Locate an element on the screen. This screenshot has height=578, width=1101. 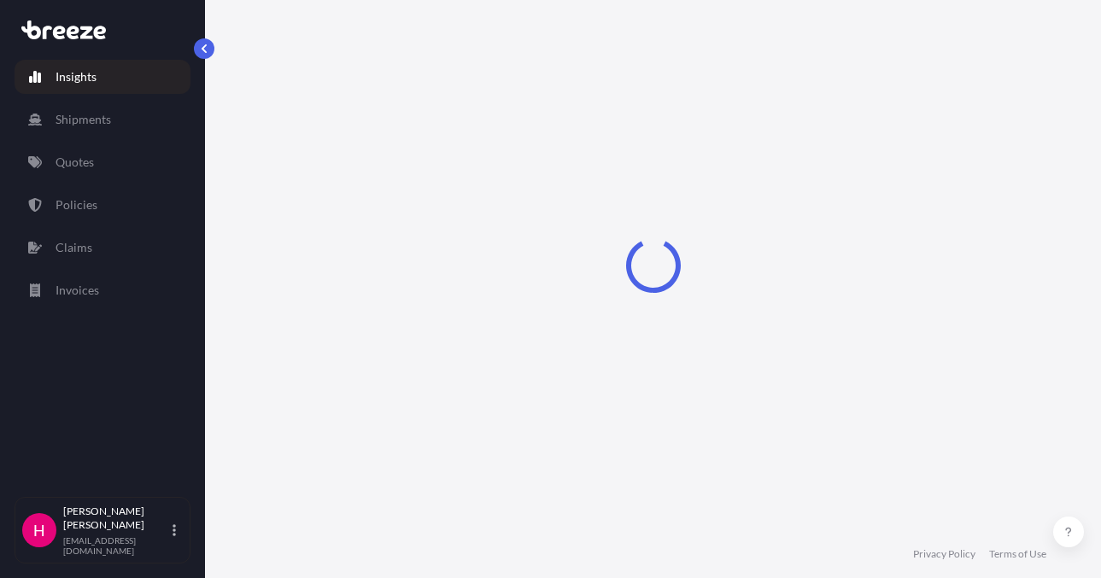
a: Privacy Policy is located at coordinates (944, 555).